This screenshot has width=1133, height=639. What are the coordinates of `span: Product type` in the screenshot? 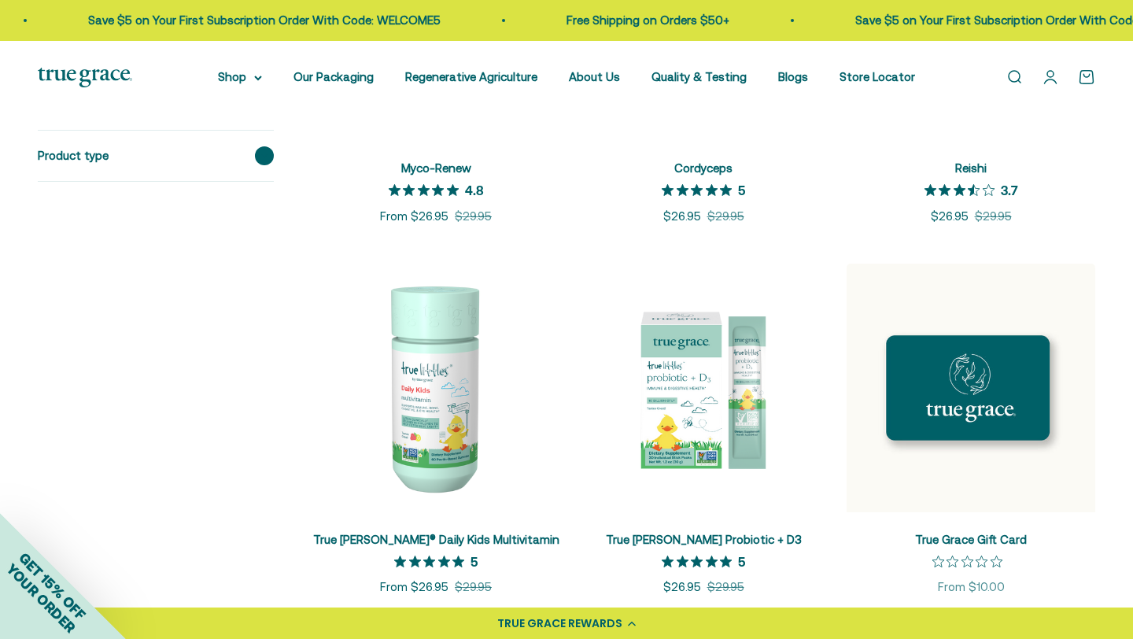 It's located at (73, 156).